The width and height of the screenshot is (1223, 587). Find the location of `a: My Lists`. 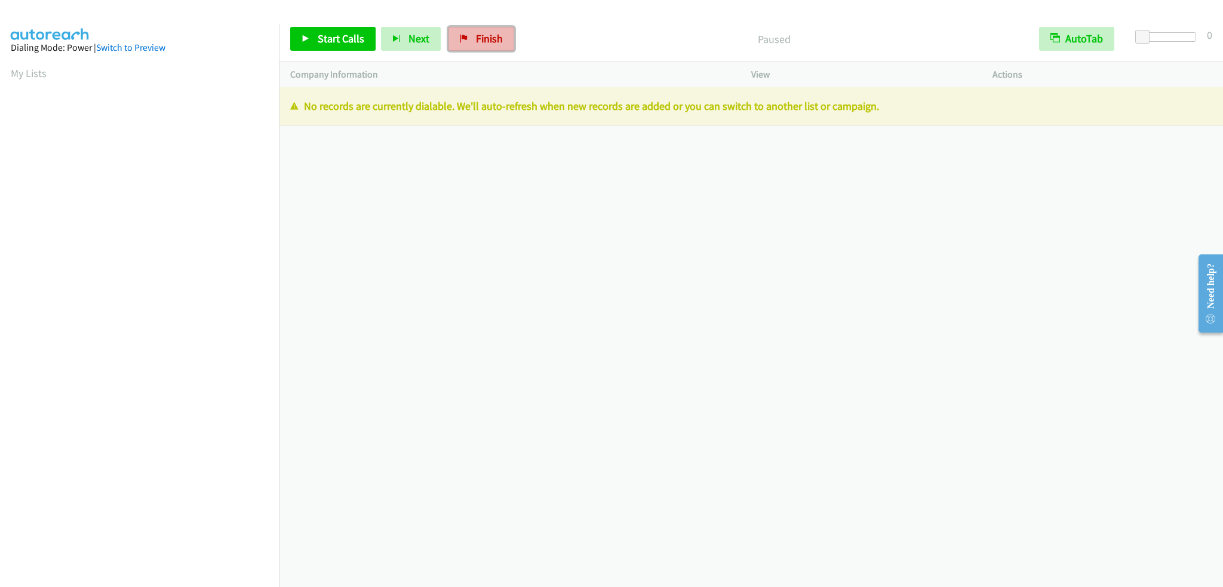

a: My Lists is located at coordinates (29, 73).